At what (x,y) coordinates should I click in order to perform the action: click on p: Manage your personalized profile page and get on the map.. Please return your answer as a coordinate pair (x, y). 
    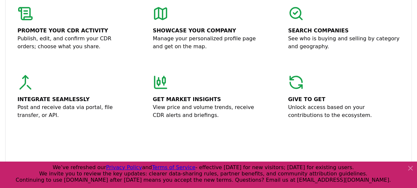
    Looking at the image, I should click on (208, 43).